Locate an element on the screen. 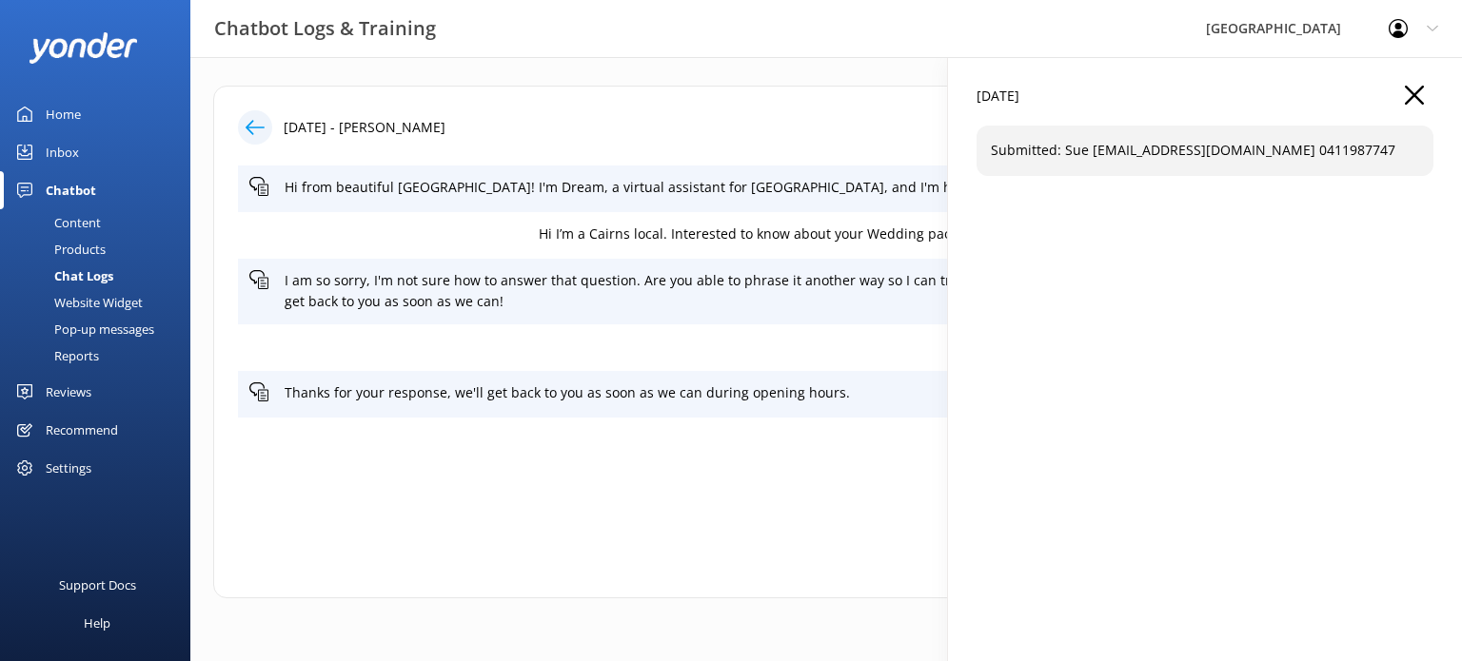 This screenshot has width=1462, height=661. div: Products is located at coordinates (58, 249).